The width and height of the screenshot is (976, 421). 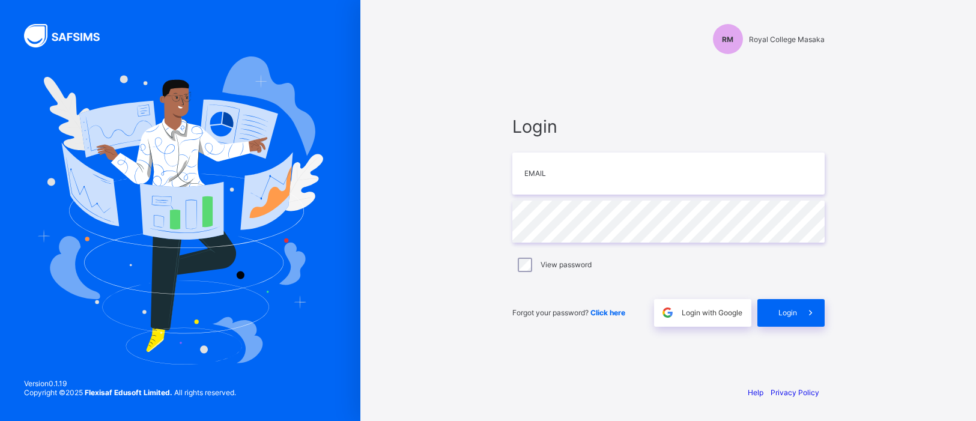 What do you see at coordinates (129, 392) in the screenshot?
I see `strong: Flexisaf Edusoft Limited.` at bounding box center [129, 392].